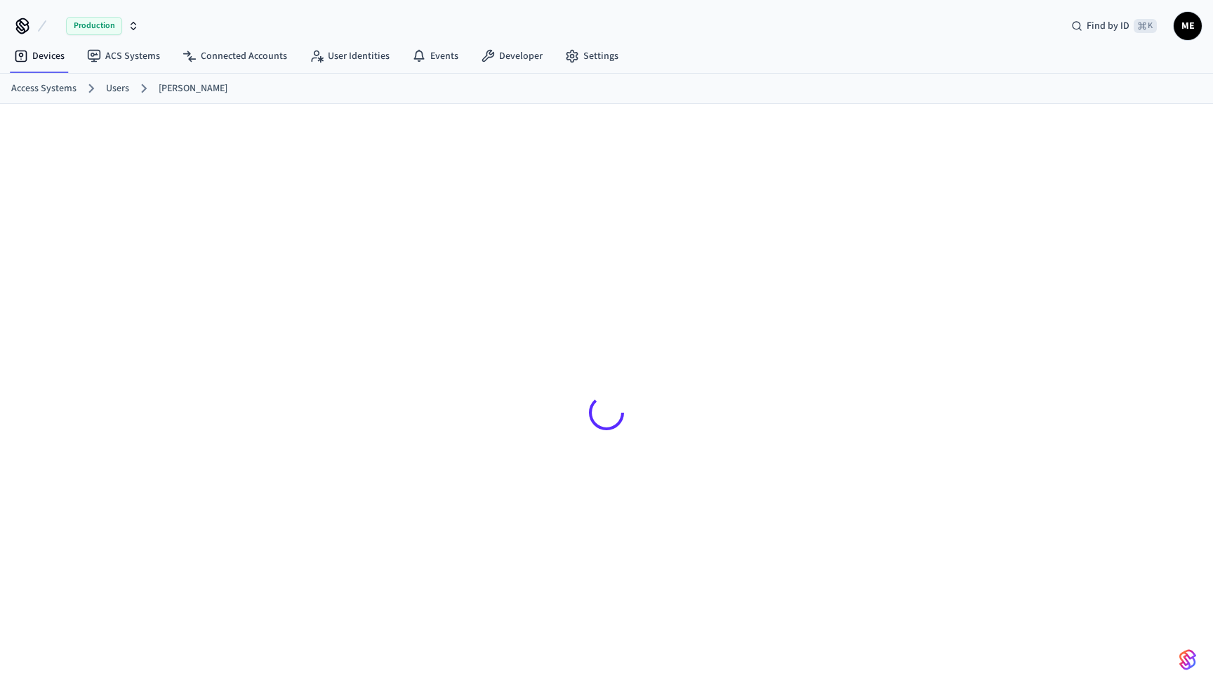 This screenshot has height=685, width=1213. What do you see at coordinates (94, 26) in the screenshot?
I see `span: Production` at bounding box center [94, 26].